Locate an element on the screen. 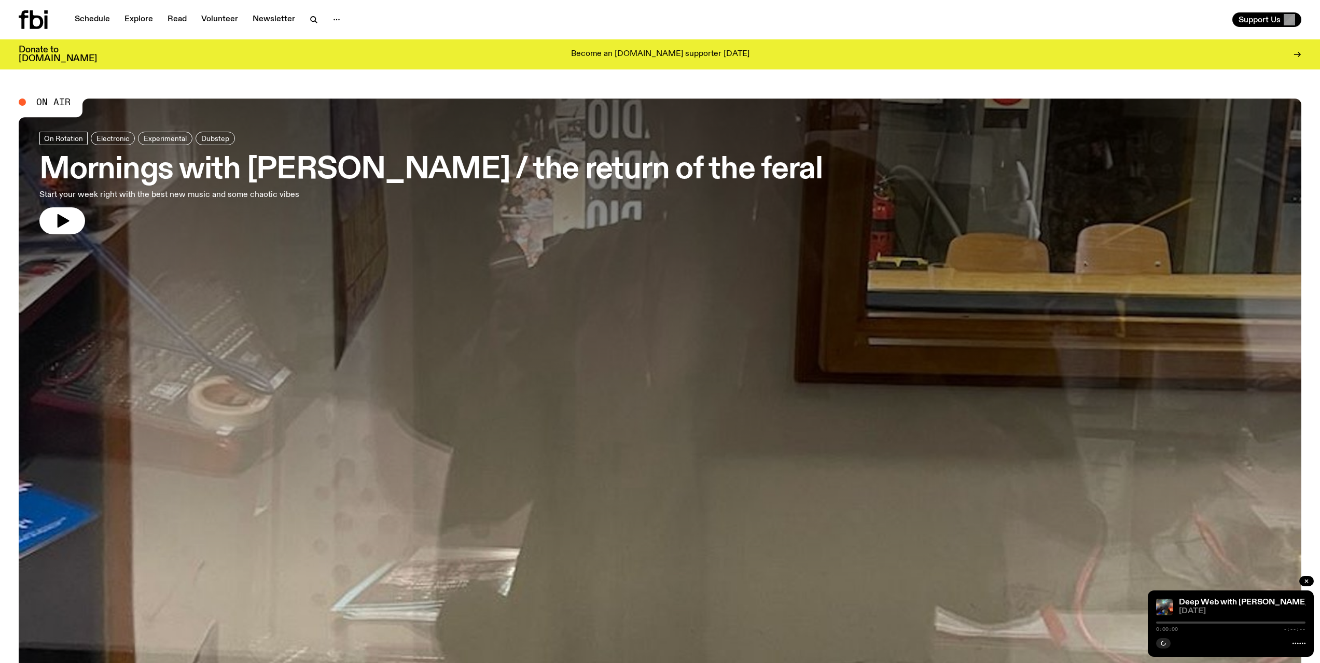 This screenshot has width=1320, height=663. a: Read is located at coordinates (177, 20).